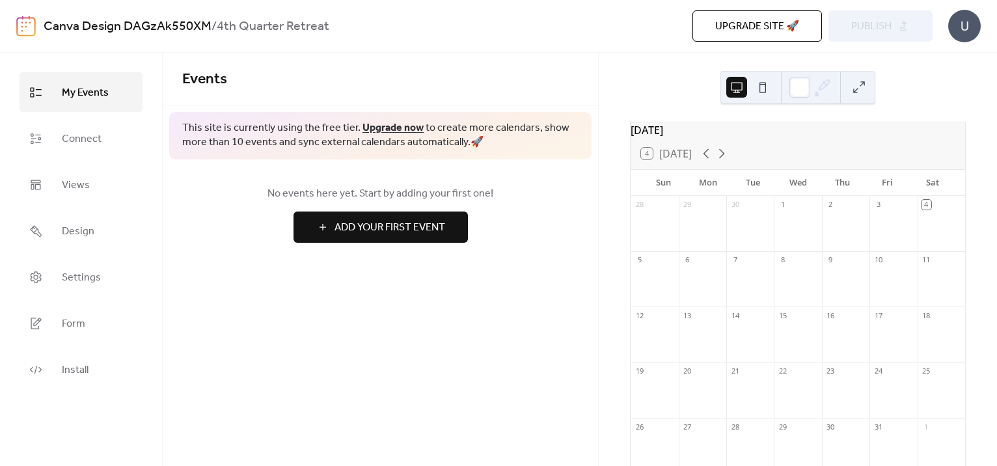 Image resolution: width=997 pixels, height=466 pixels. What do you see at coordinates (878, 260) in the screenshot?
I see `div: 10` at bounding box center [878, 260].